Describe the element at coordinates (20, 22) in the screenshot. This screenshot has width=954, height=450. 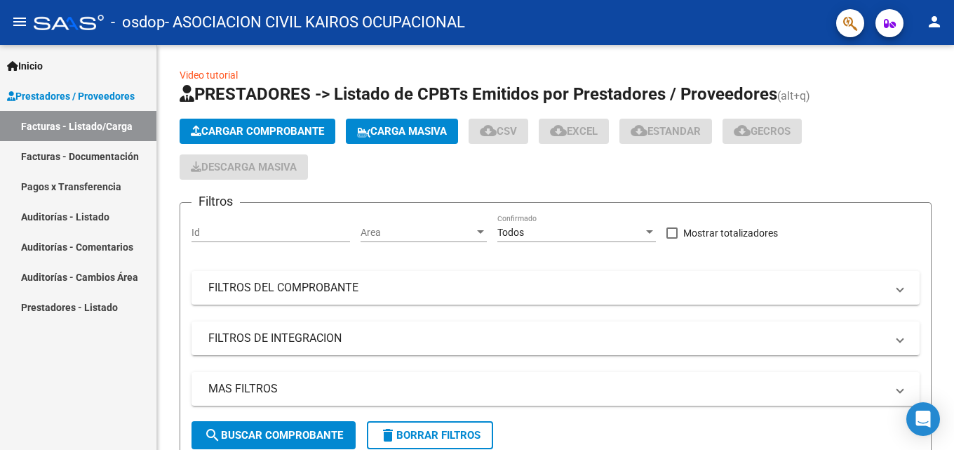
I see `mat-icon: menu` at that location.